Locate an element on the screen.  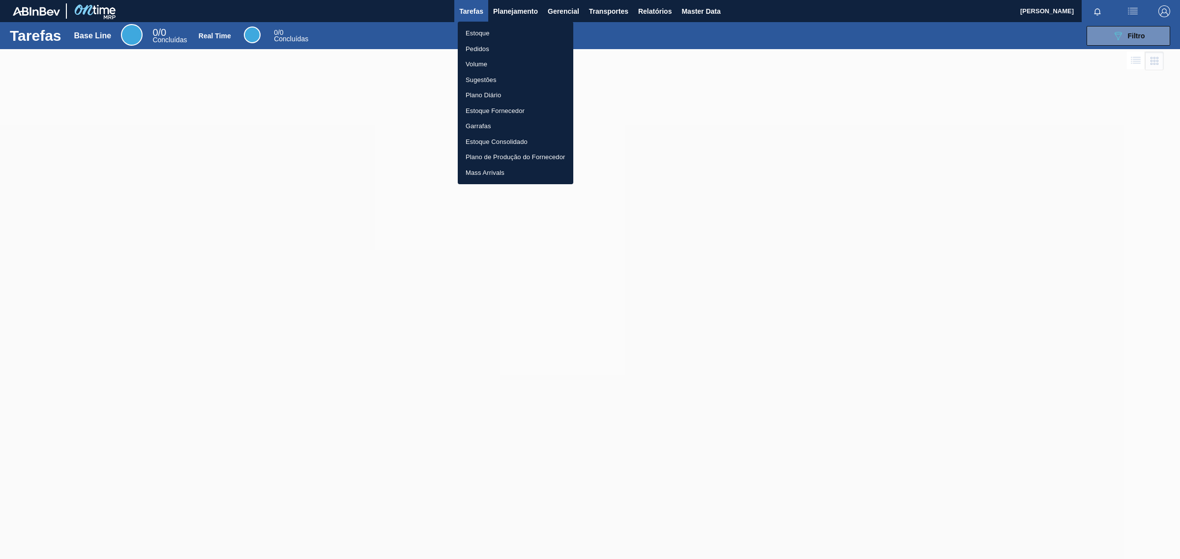
li: Estoque Consolidado is located at coordinates (515, 142).